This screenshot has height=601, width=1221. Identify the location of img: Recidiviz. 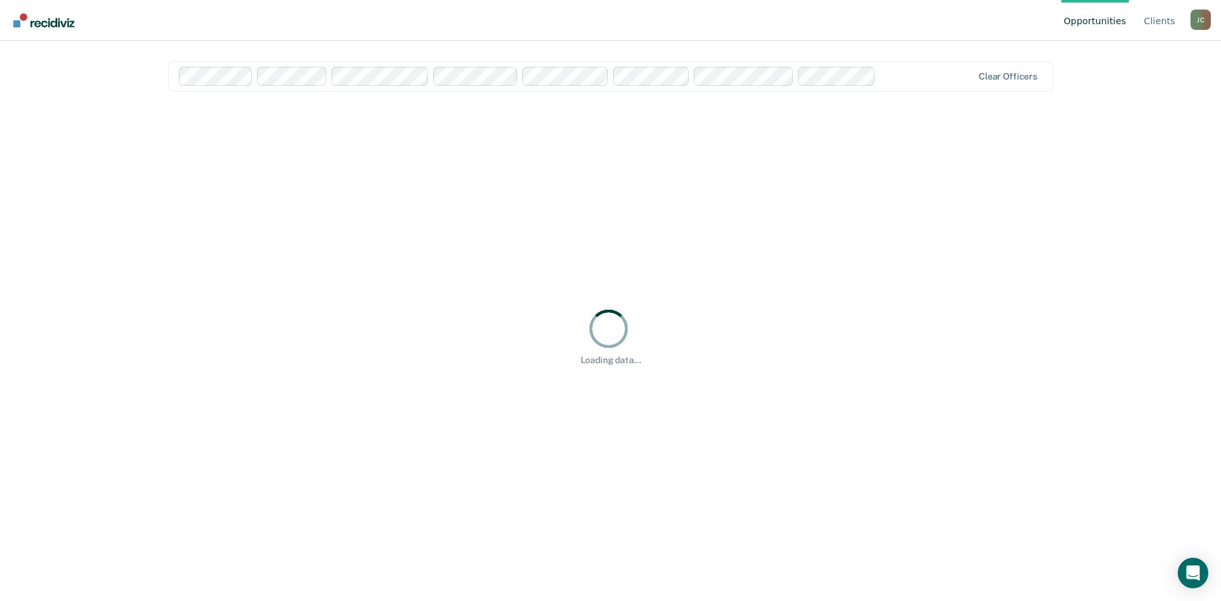
(44, 20).